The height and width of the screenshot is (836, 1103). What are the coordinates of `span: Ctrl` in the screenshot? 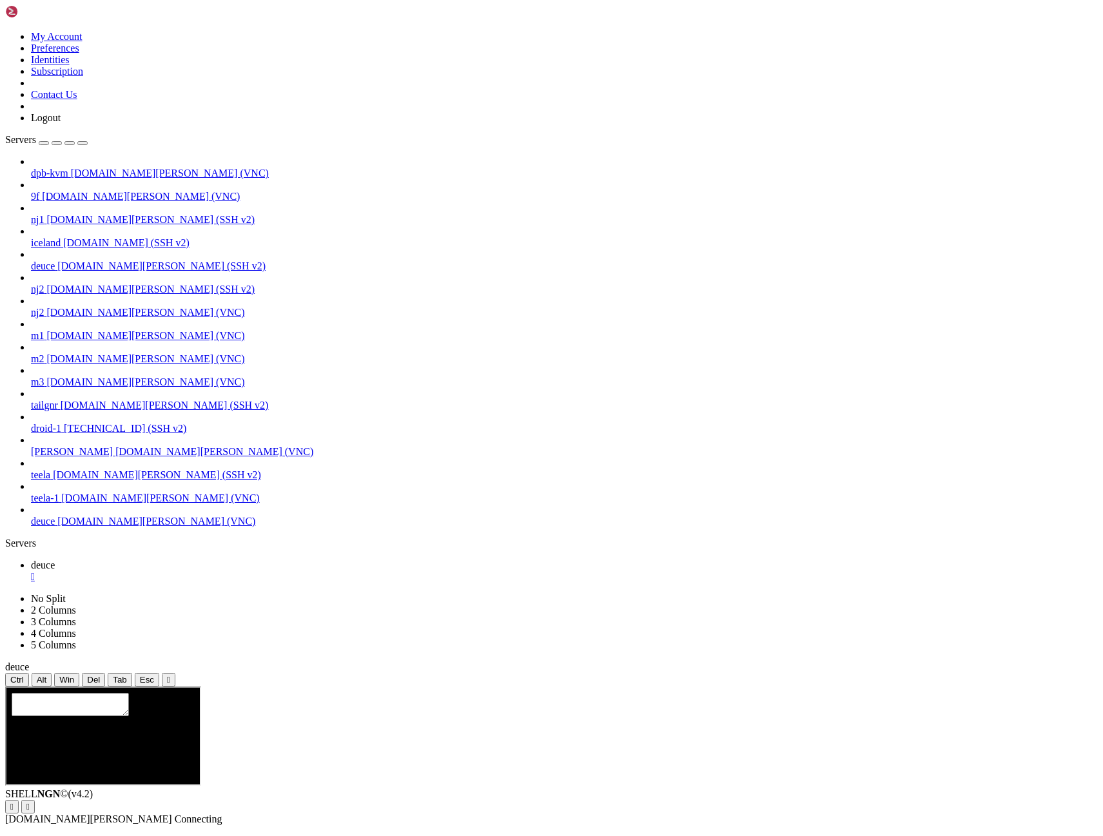 It's located at (17, 679).